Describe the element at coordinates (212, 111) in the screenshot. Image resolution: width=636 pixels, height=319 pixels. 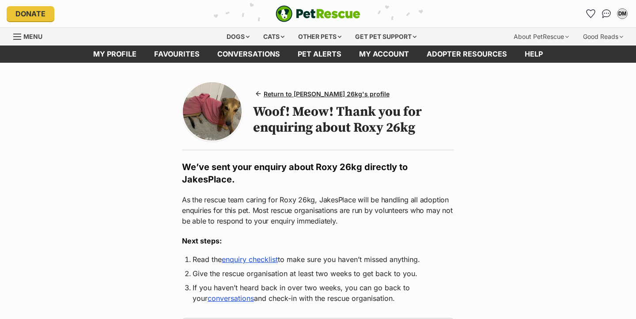
I see `img: Photo of Roxy 26kg` at that location.